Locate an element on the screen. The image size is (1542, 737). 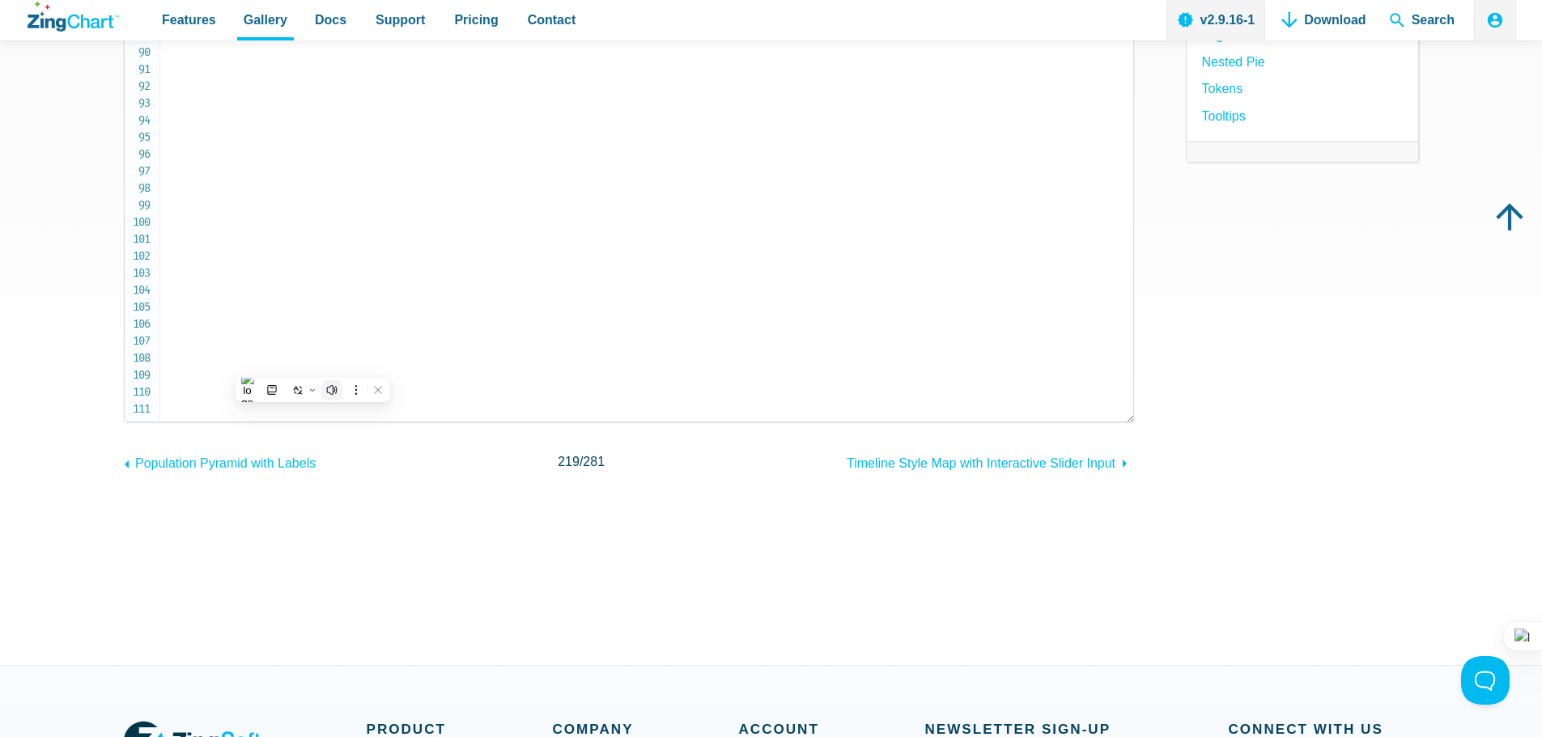
span: 281 is located at coordinates (593, 461).